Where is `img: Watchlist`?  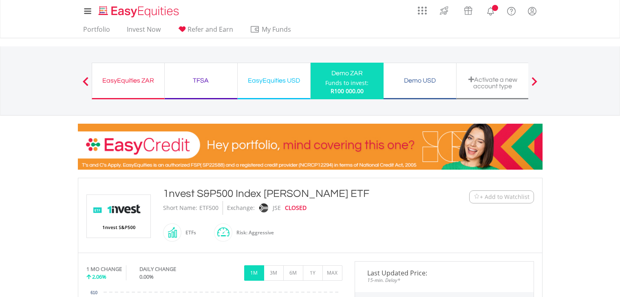 img: Watchlist is located at coordinates (476, 197).